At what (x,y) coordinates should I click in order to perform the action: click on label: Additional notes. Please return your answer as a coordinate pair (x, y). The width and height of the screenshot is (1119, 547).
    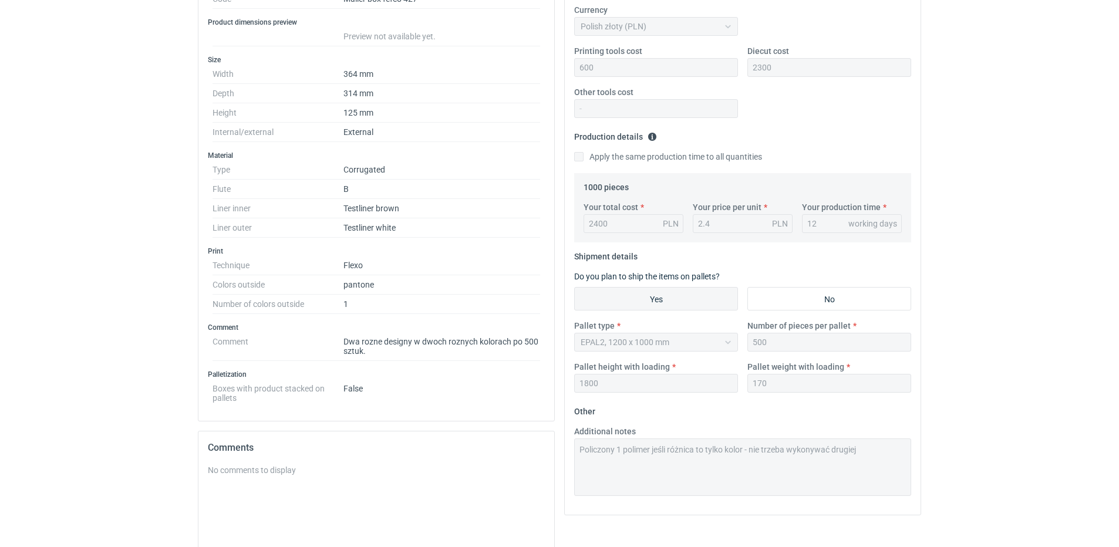
    Looking at the image, I should click on (605, 431).